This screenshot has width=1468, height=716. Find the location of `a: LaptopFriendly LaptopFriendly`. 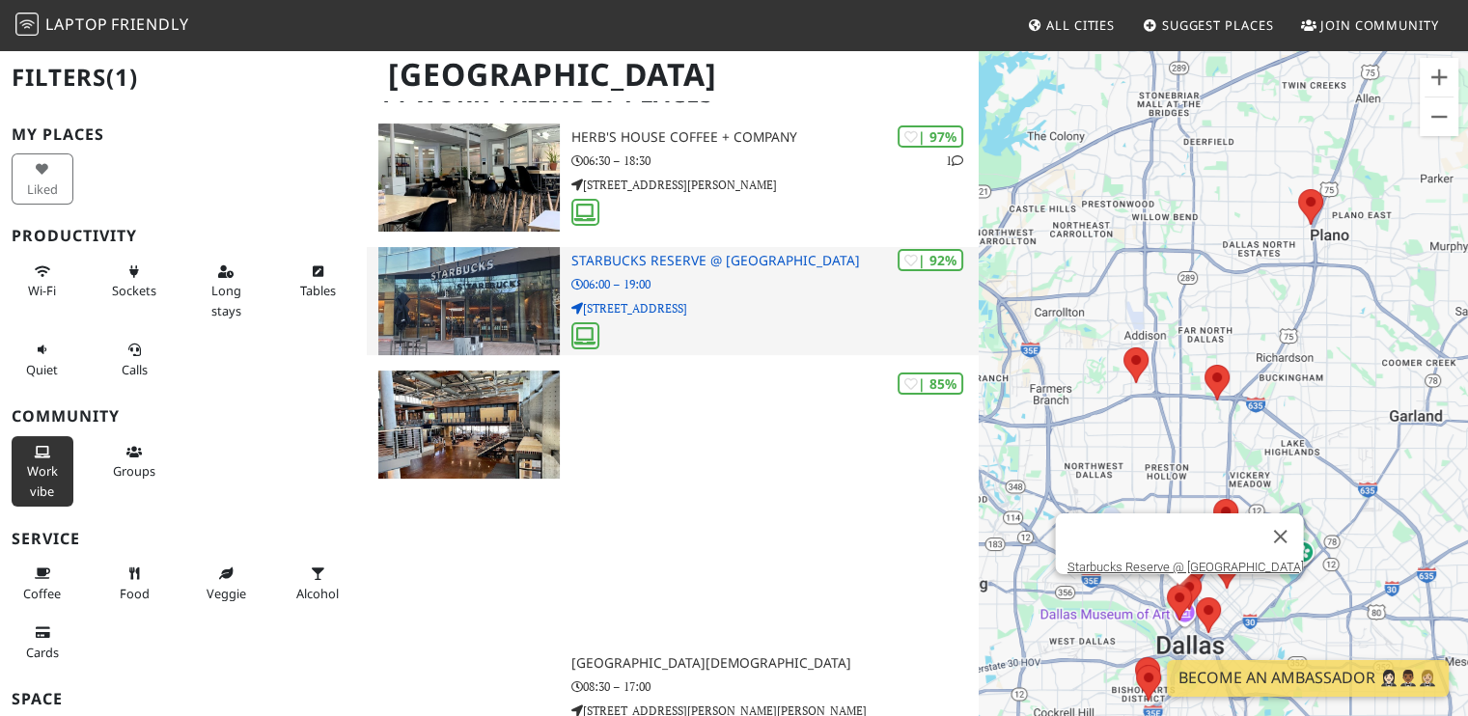

a: LaptopFriendly LaptopFriendly is located at coordinates (102, 25).